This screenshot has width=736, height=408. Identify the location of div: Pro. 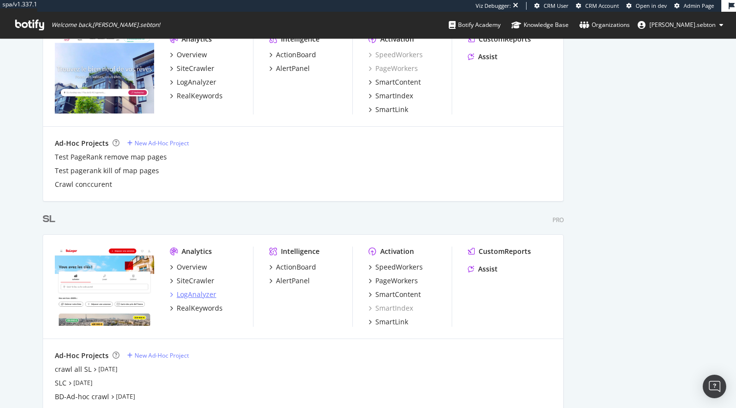
(558, 220).